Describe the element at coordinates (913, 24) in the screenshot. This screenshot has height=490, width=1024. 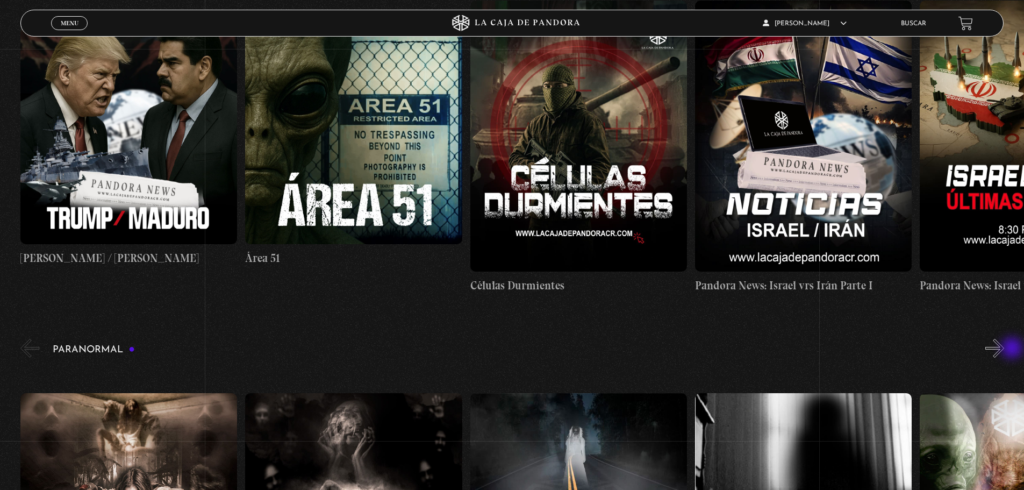
I see `a: Buscar` at that location.